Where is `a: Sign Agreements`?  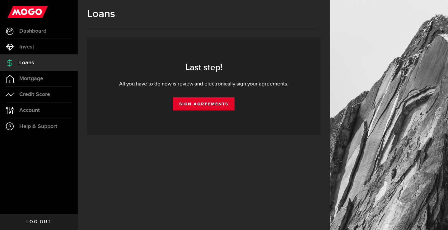 a: Sign Agreements is located at coordinates (204, 104).